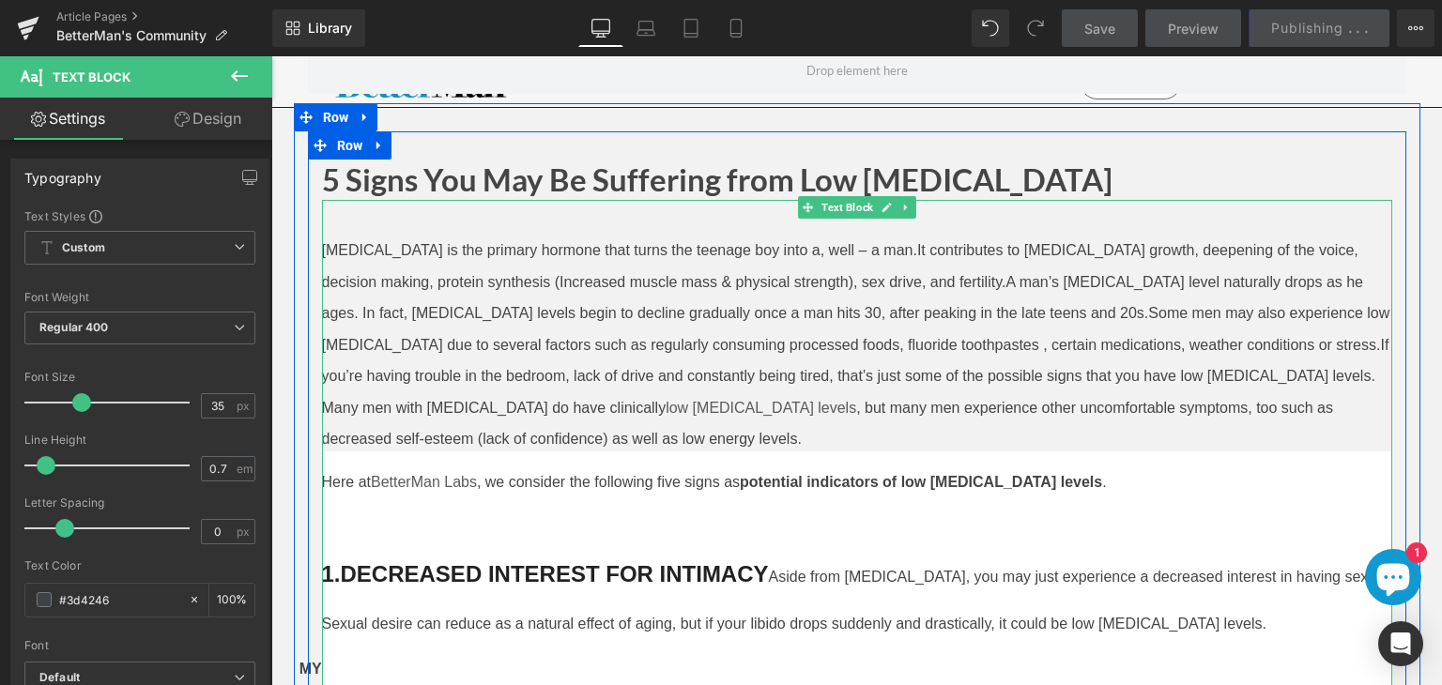 The height and width of the screenshot is (685, 1442). Describe the element at coordinates (207, 118) in the screenshot. I see `a: Design` at that location.